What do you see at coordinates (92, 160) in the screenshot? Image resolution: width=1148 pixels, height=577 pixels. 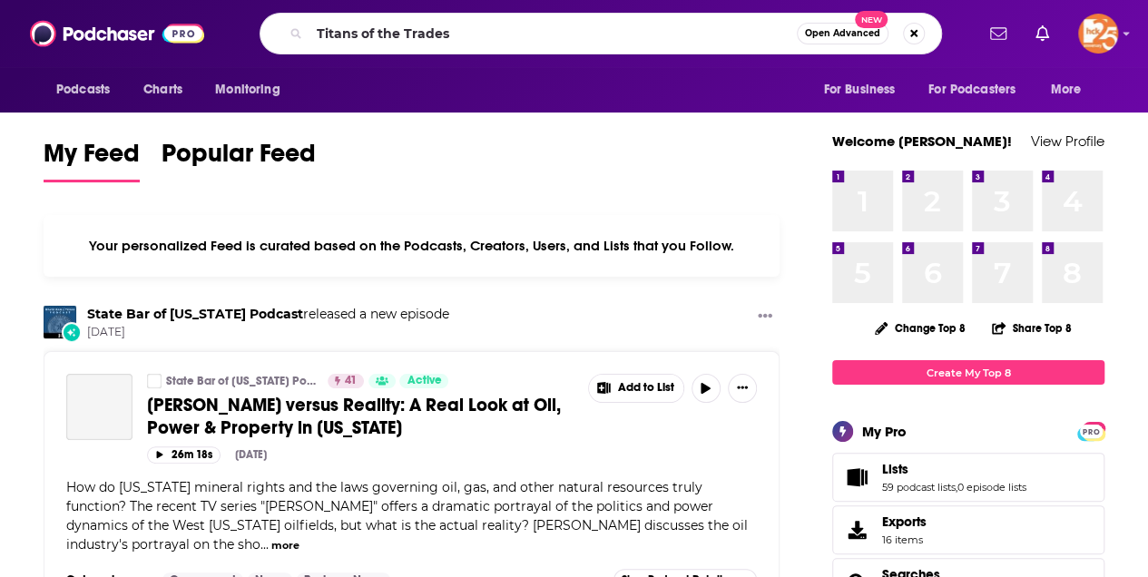 I see `a: My Feed` at bounding box center [92, 160].